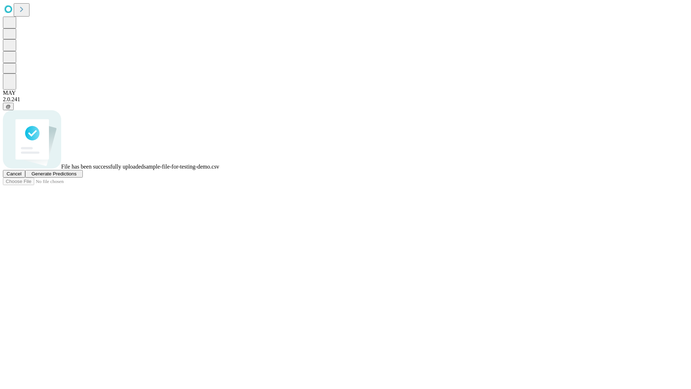 The image size is (691, 389). Describe the element at coordinates (14, 173) in the screenshot. I see `span: Cancel` at that location.